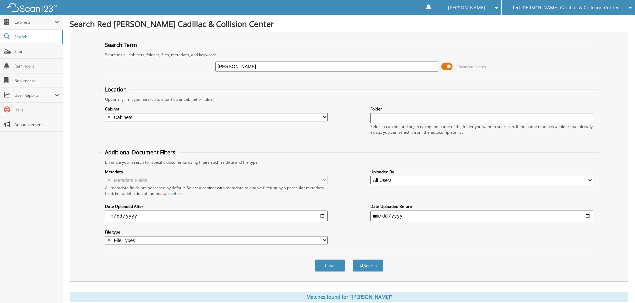  I want to click on label: Cabinet, so click(216, 109).